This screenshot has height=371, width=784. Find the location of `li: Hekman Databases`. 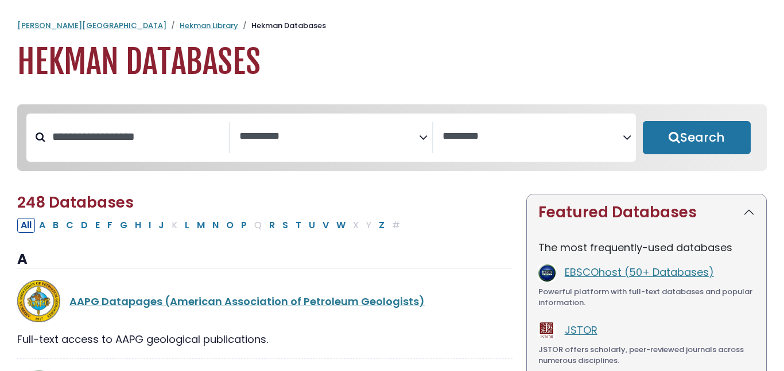

li: Hekman Databases is located at coordinates (282, 26).